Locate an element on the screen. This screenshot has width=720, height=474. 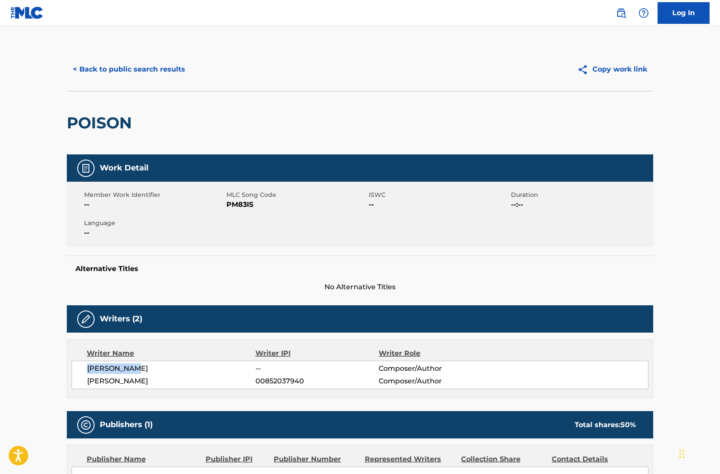
div: Writer IPI is located at coordinates (317, 354).